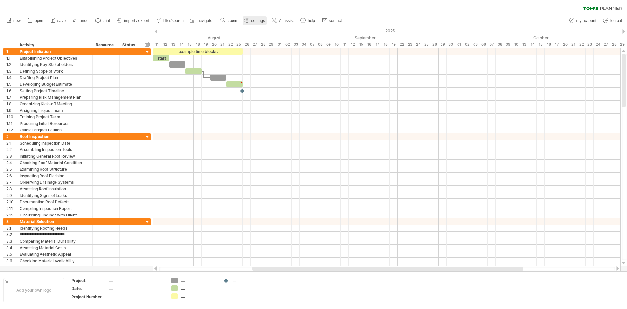  I want to click on span: my account, so click(587, 21).